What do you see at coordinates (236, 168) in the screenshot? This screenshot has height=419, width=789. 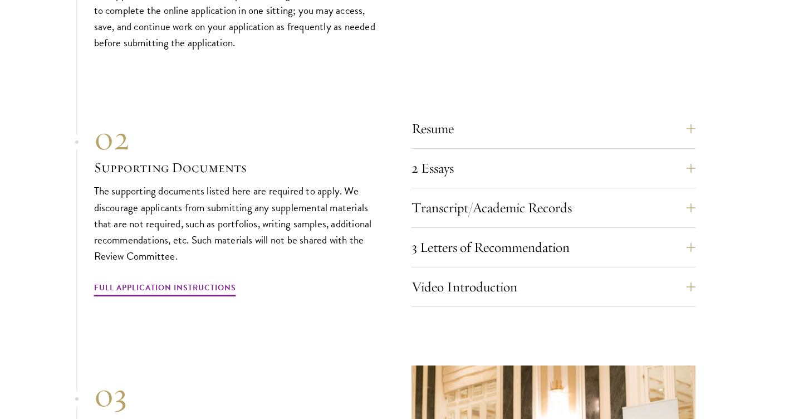 I see `h3: Supporting Documents` at bounding box center [236, 168].